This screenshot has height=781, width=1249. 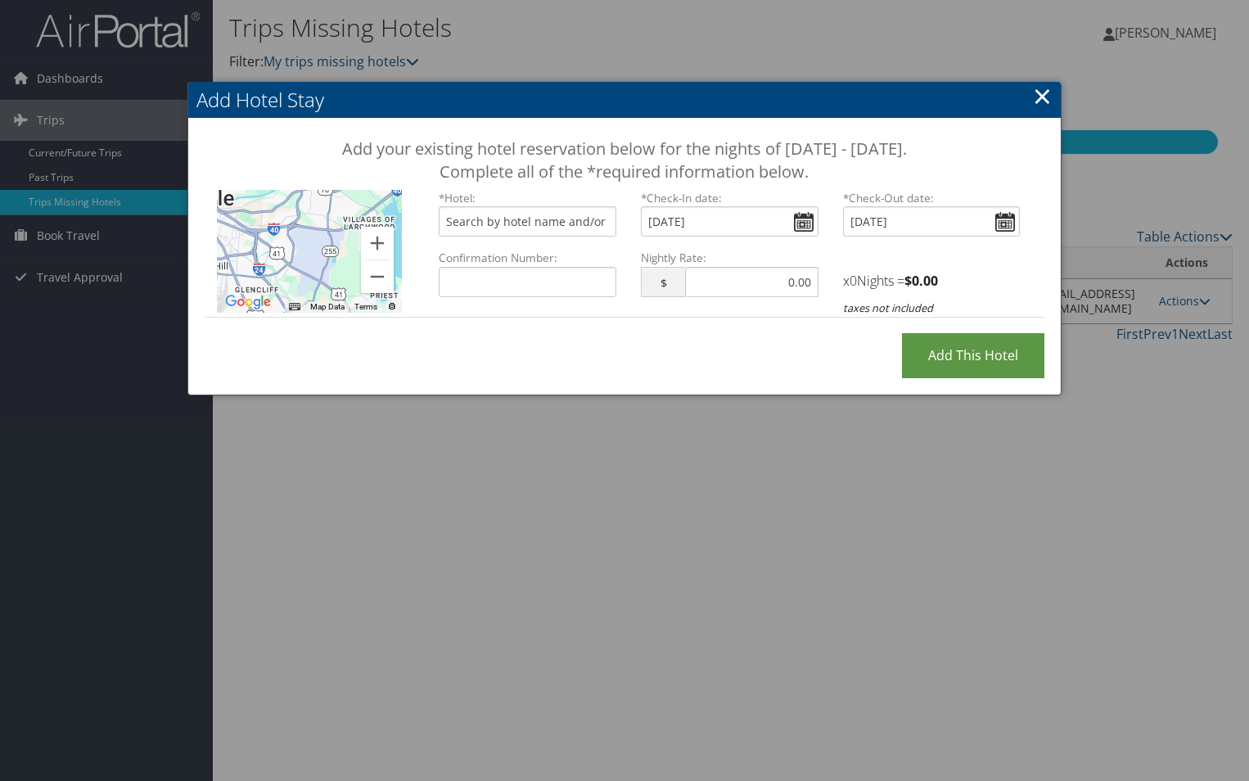 I want to click on i: taxes not included, so click(x=888, y=308).